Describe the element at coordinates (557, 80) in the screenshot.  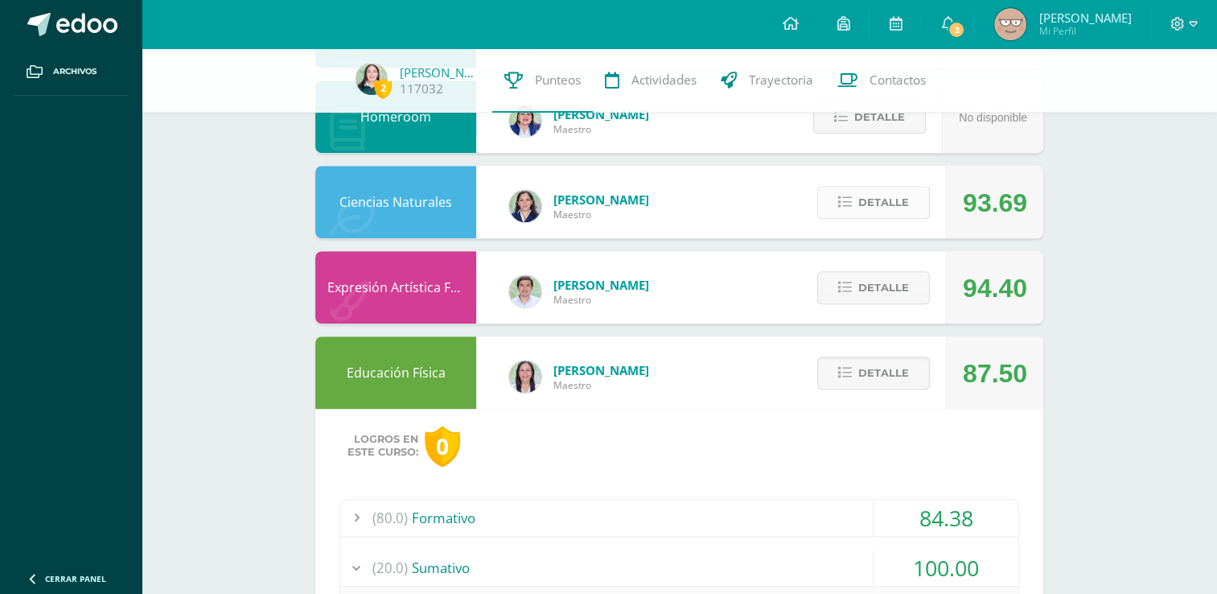
I see `span: Punteos` at that location.